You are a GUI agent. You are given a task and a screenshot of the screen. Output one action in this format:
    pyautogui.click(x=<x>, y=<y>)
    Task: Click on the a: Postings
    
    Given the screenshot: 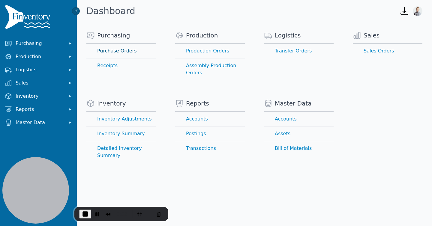 What is the action you would take?
    pyautogui.click(x=210, y=134)
    